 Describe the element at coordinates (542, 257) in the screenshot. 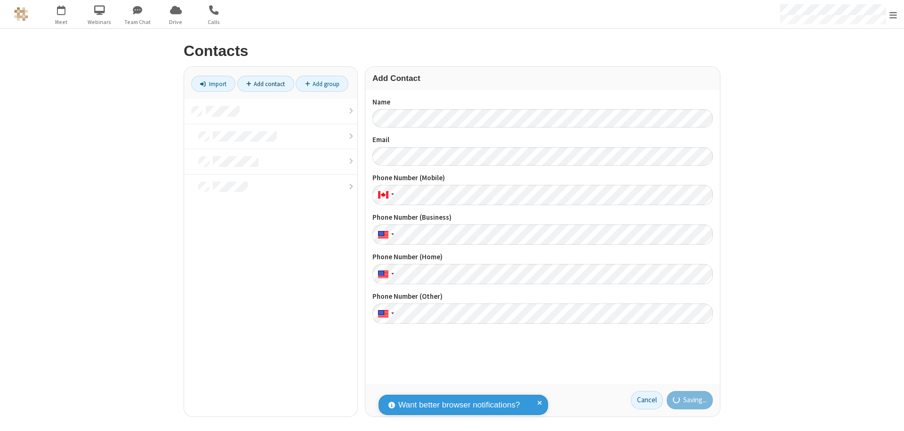

I see `label: Phone Number (Home)` at that location.